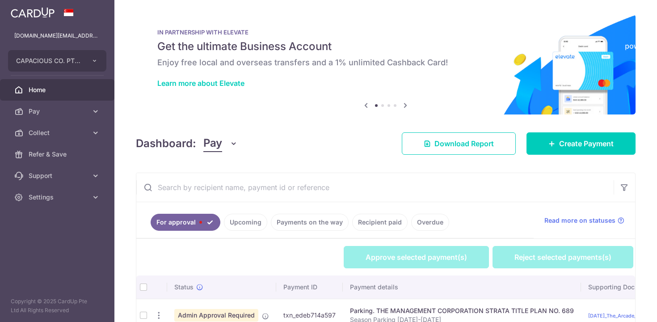 The image size is (657, 322). I want to click on p: IN PARTNERSHIP WITH ELEVATE, so click(386, 32).